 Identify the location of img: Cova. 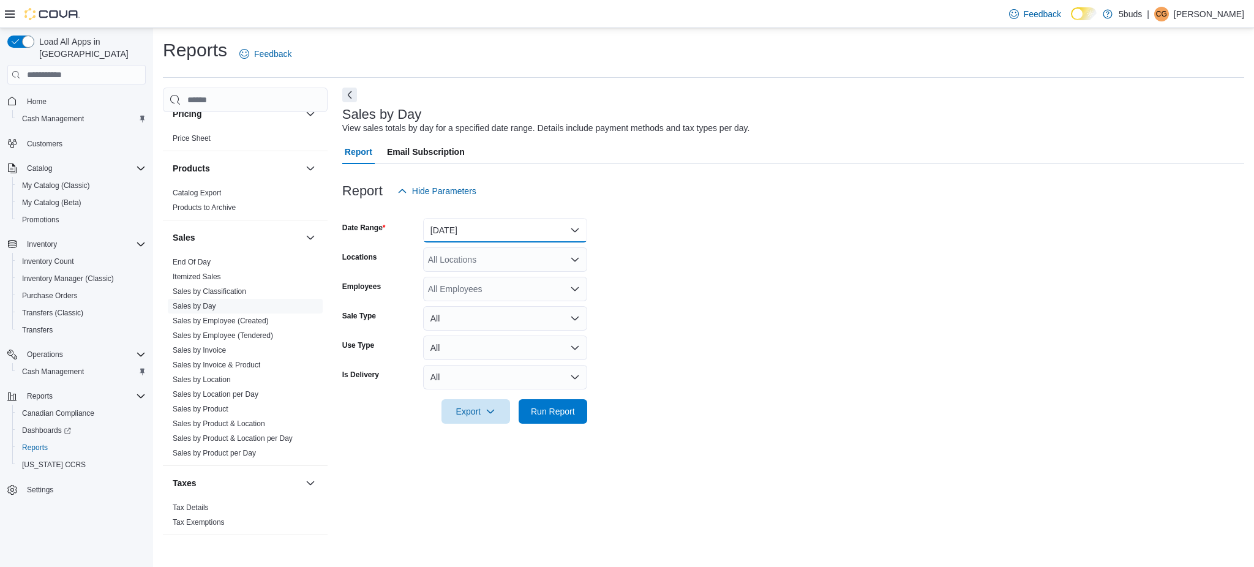
(52, 14).